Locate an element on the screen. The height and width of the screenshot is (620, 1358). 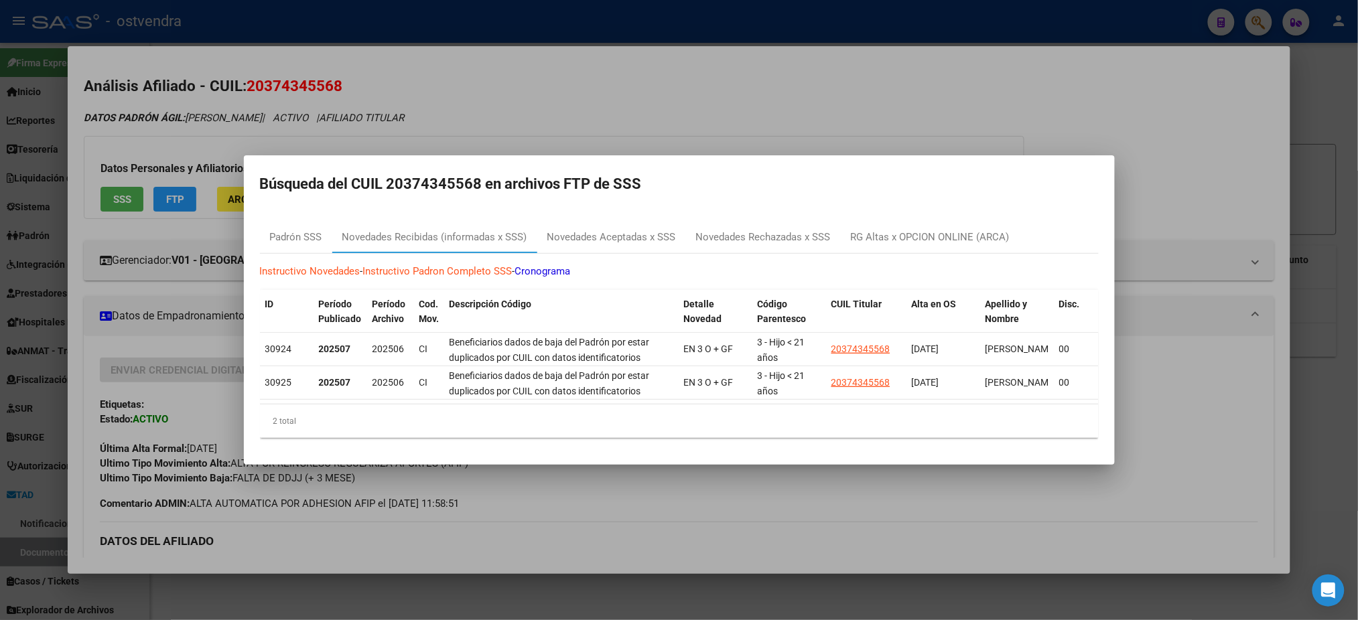
span: Disc. is located at coordinates (1069, 304).